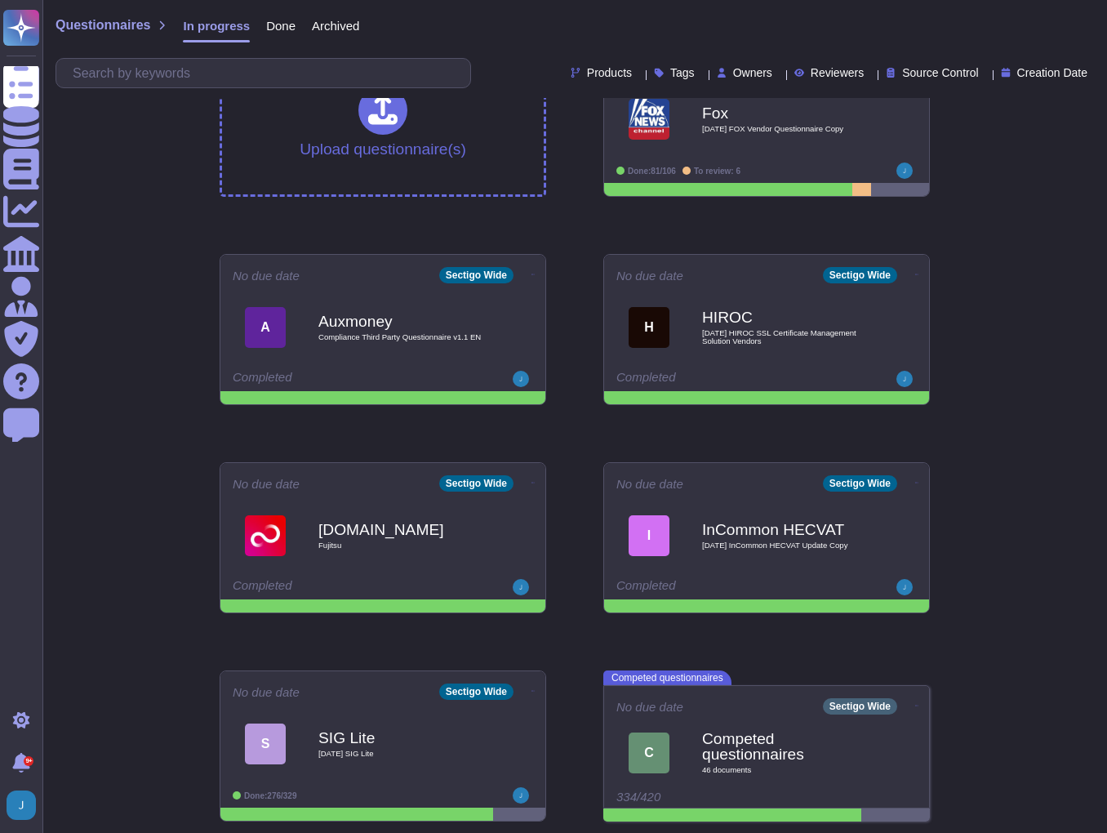 This screenshot has width=1107, height=833. What do you see at coordinates (335, 25) in the screenshot?
I see `span: Archived` at bounding box center [335, 25].